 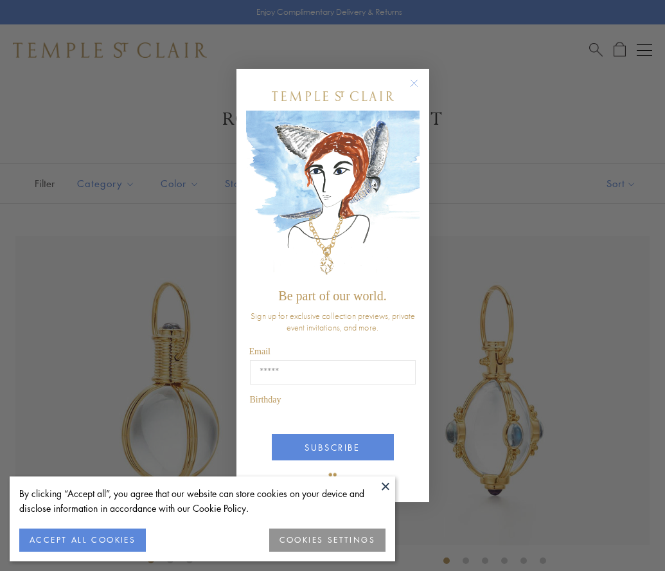 What do you see at coordinates (333, 96) in the screenshot?
I see `img: Temple St. Clair` at bounding box center [333, 96].